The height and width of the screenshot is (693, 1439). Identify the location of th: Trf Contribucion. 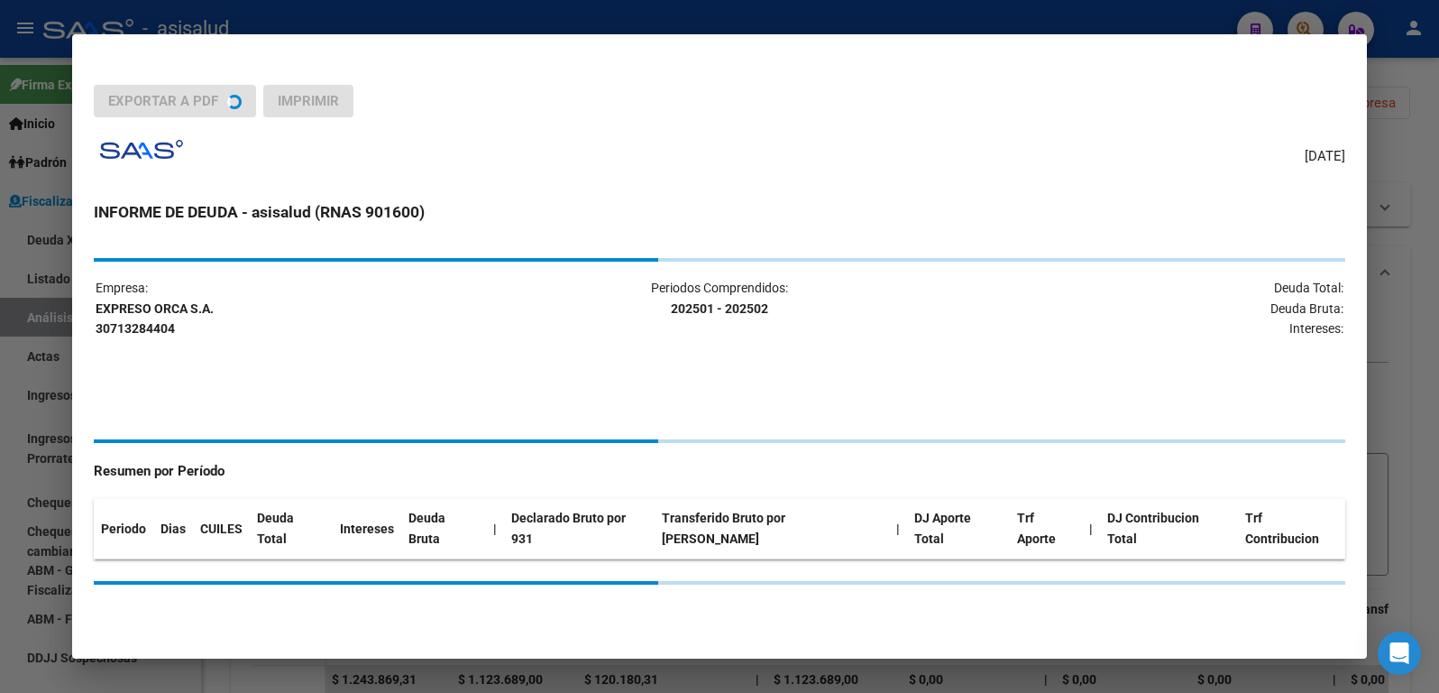
(1291, 528).